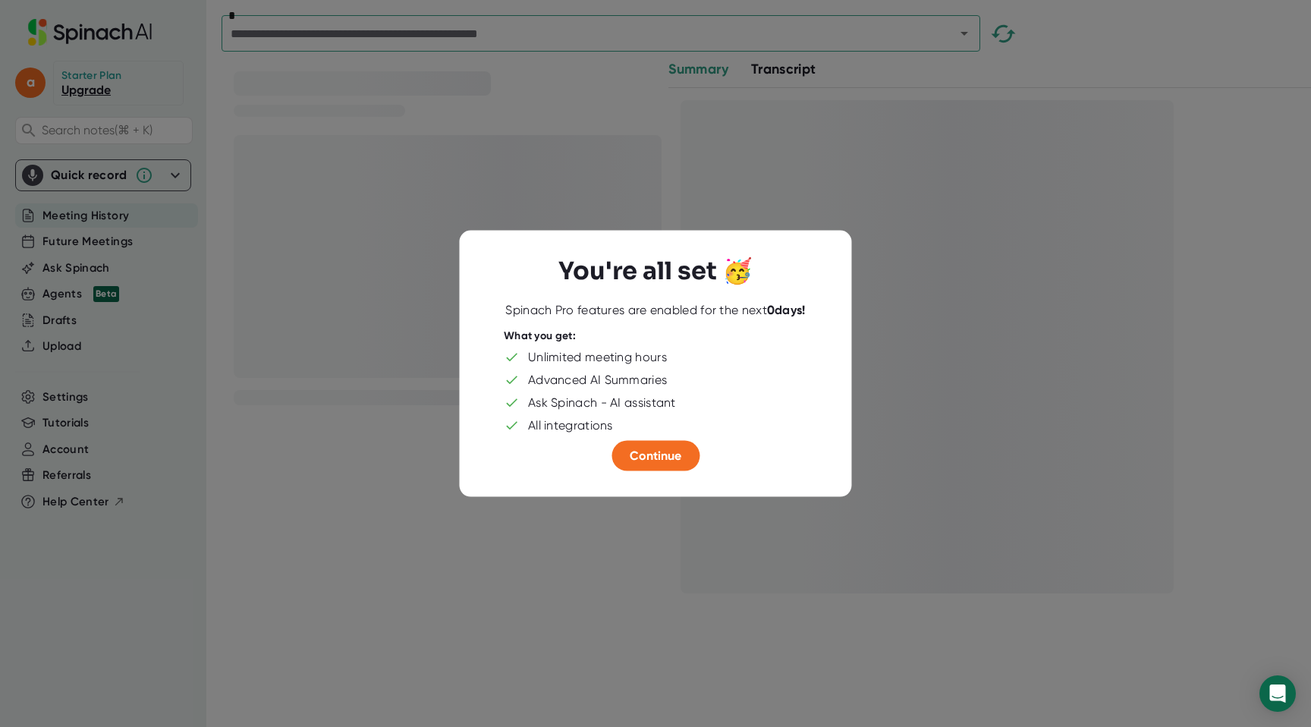  What do you see at coordinates (597, 357) in the screenshot?
I see `div: Unlimited meeting hours` at bounding box center [597, 357].